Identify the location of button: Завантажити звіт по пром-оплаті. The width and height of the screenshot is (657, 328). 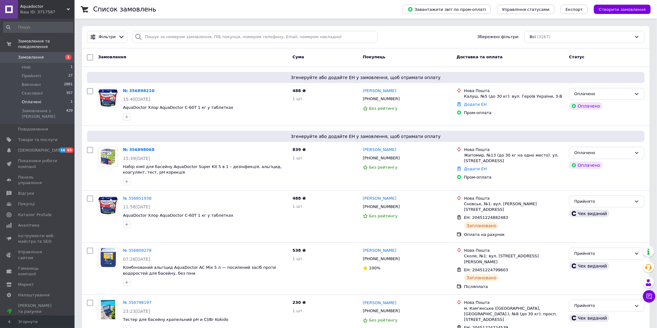
(447, 9).